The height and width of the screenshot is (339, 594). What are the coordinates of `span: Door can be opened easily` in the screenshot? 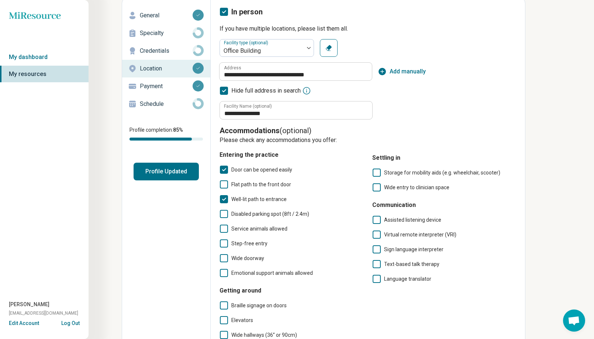 It's located at (262, 170).